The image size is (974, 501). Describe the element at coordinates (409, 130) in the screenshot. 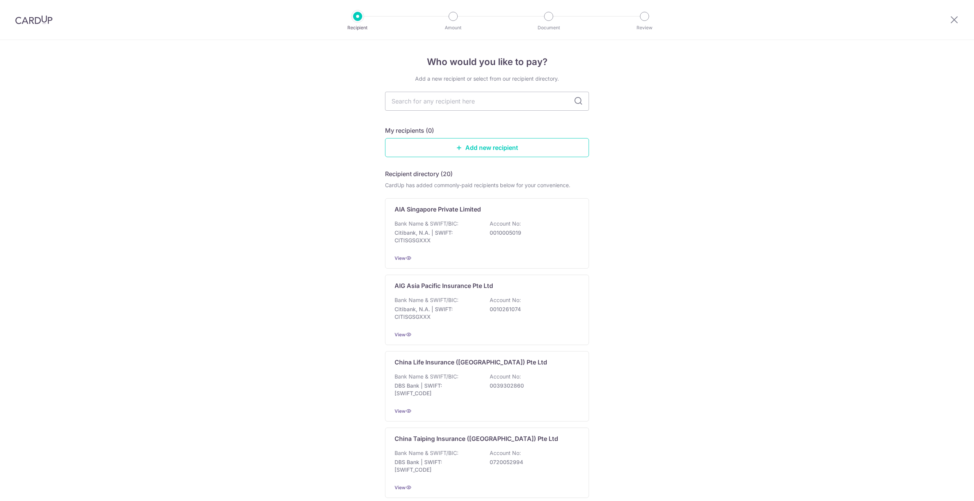

I see `h5: My recipients (0)` at that location.